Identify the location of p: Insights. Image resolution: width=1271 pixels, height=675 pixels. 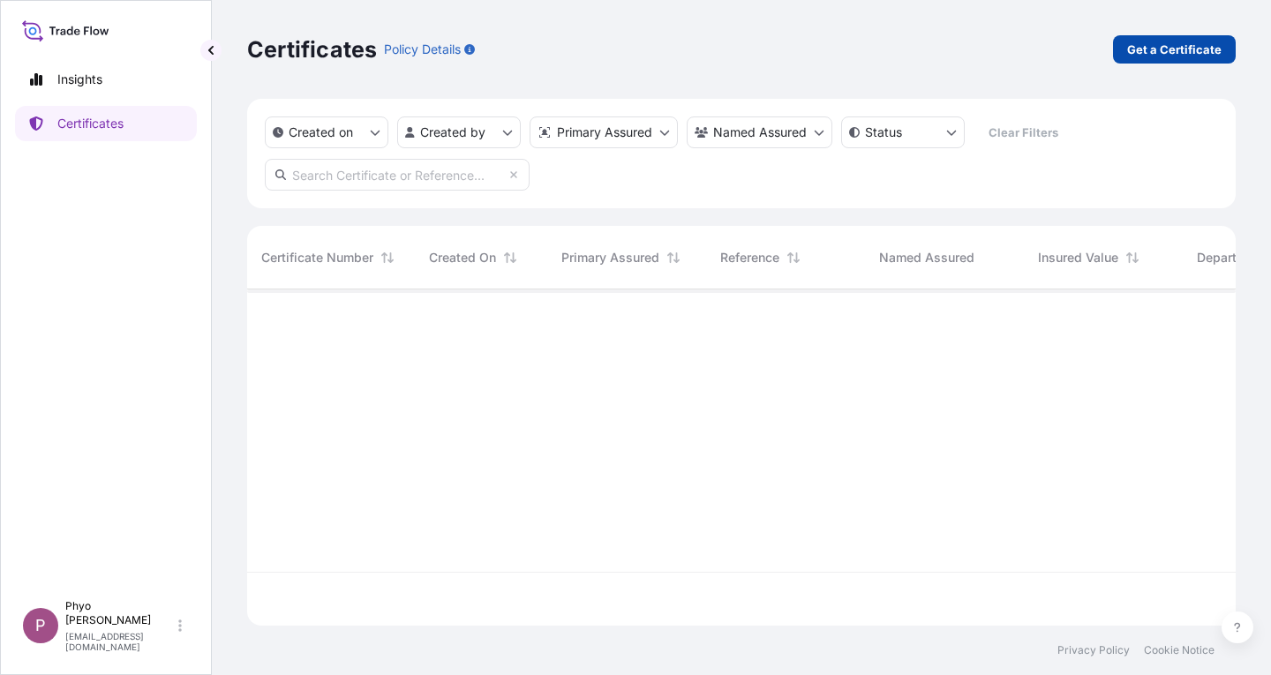
(79, 79).